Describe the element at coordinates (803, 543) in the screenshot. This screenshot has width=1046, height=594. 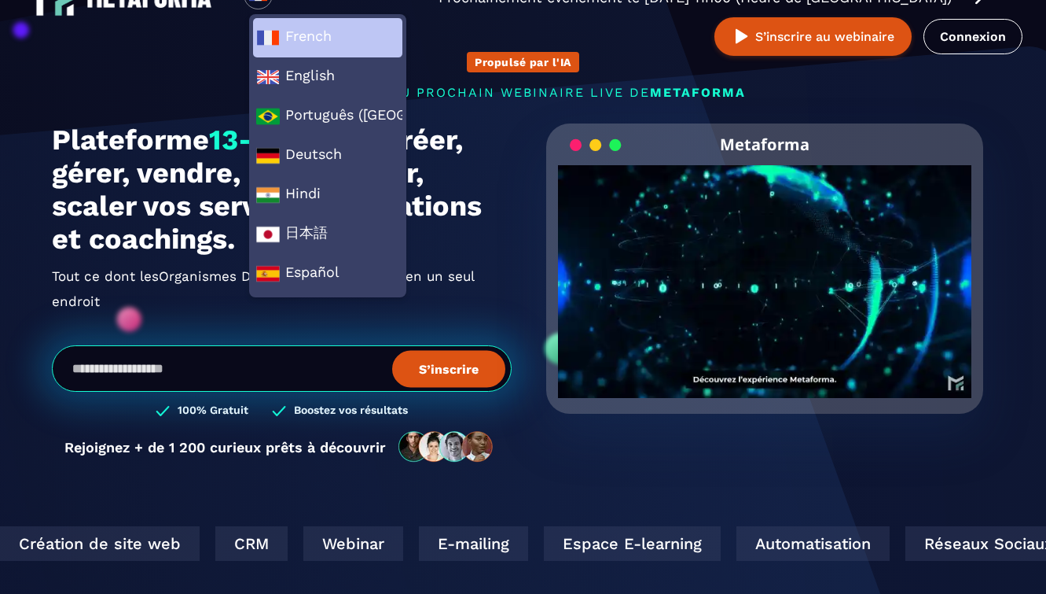
I see `div: Automatisation` at that location.